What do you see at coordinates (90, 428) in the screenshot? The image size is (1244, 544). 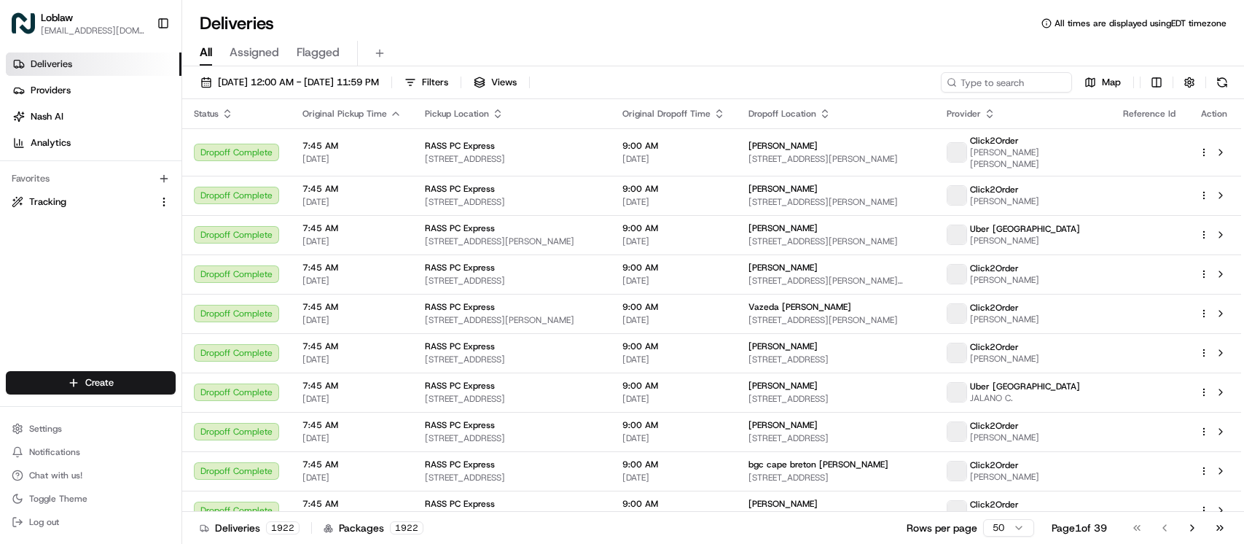 I see `button: Settings` at bounding box center [90, 428].